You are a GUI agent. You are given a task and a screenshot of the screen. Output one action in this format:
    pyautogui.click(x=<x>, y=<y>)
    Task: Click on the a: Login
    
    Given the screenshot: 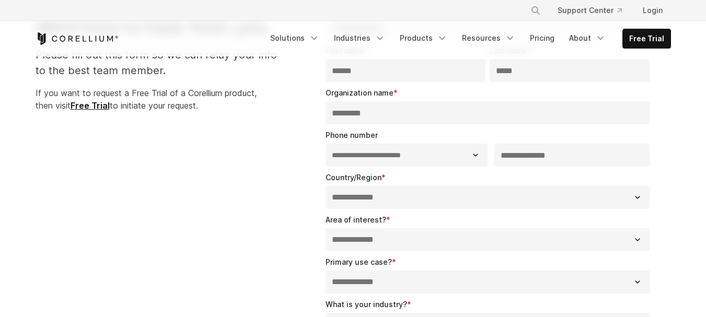 What is the action you would take?
    pyautogui.click(x=653, y=10)
    